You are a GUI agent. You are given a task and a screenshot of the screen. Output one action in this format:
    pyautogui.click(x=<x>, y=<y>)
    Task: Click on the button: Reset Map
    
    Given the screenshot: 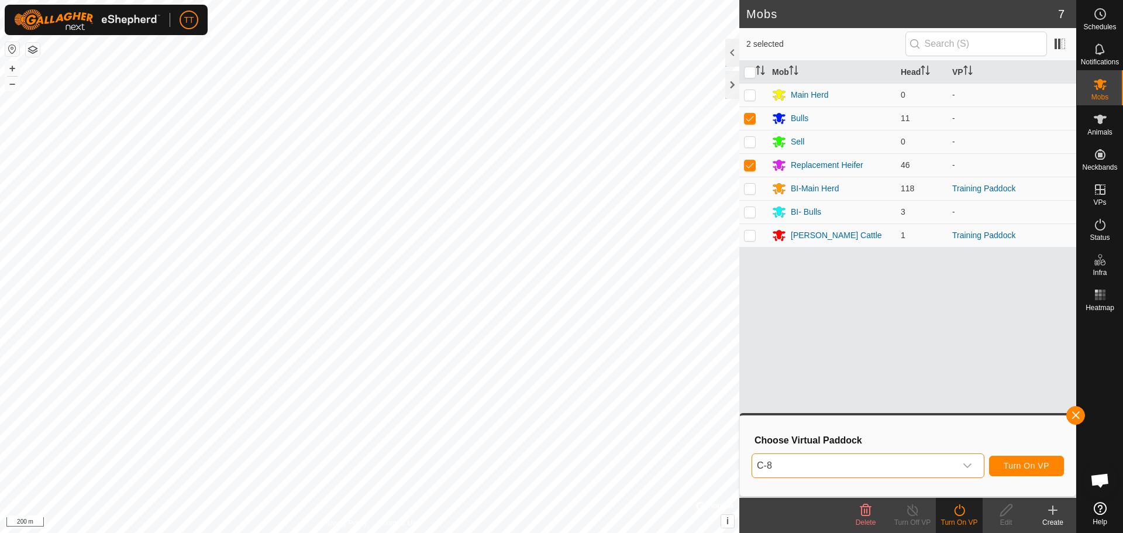 What is the action you would take?
    pyautogui.click(x=12, y=49)
    